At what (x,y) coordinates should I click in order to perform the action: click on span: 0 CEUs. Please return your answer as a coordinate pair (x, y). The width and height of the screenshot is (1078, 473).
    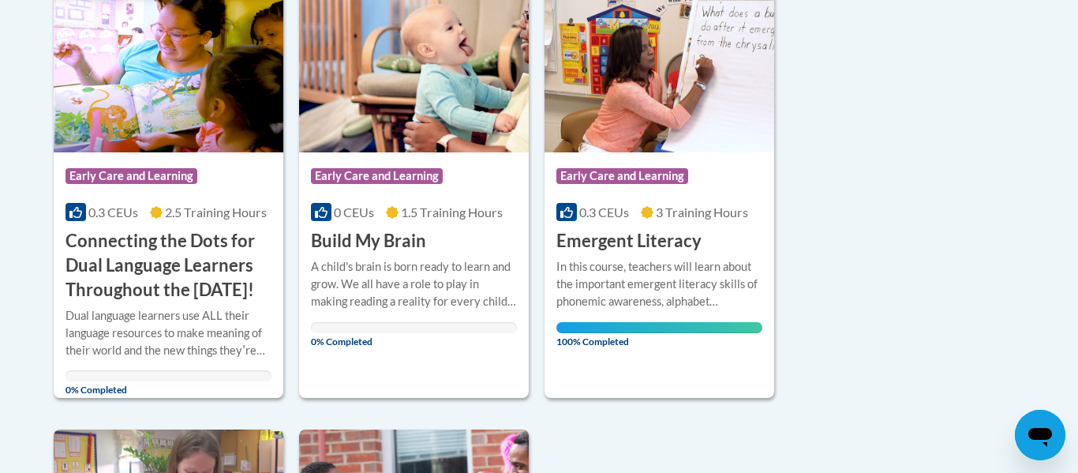
    Looking at the image, I should click on (354, 212).